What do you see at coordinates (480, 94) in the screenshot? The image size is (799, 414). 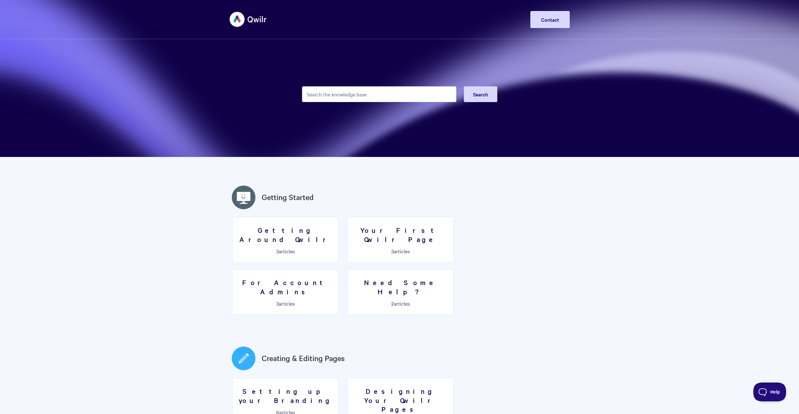 I see `span: Search` at bounding box center [480, 94].